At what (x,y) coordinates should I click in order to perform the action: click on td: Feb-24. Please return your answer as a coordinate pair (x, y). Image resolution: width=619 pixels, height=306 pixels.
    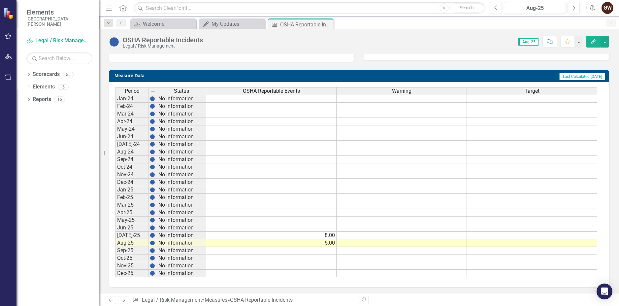
    Looking at the image, I should click on (132, 106).